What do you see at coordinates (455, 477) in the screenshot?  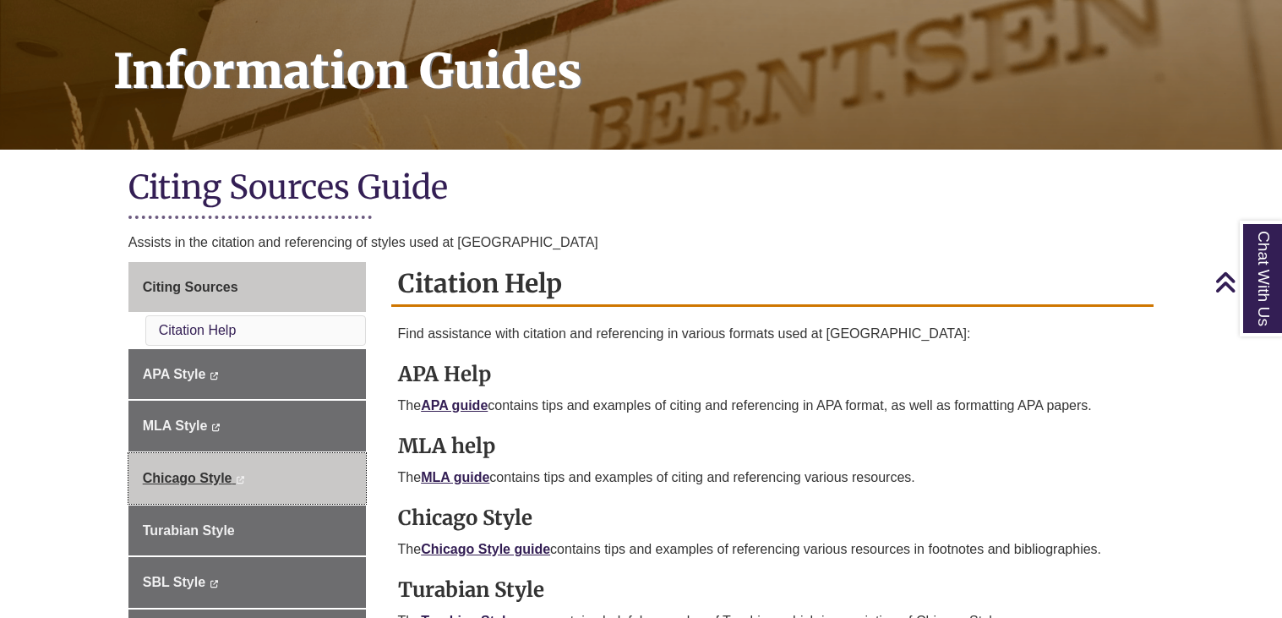 I see `a: MLA guide` at bounding box center [455, 477].